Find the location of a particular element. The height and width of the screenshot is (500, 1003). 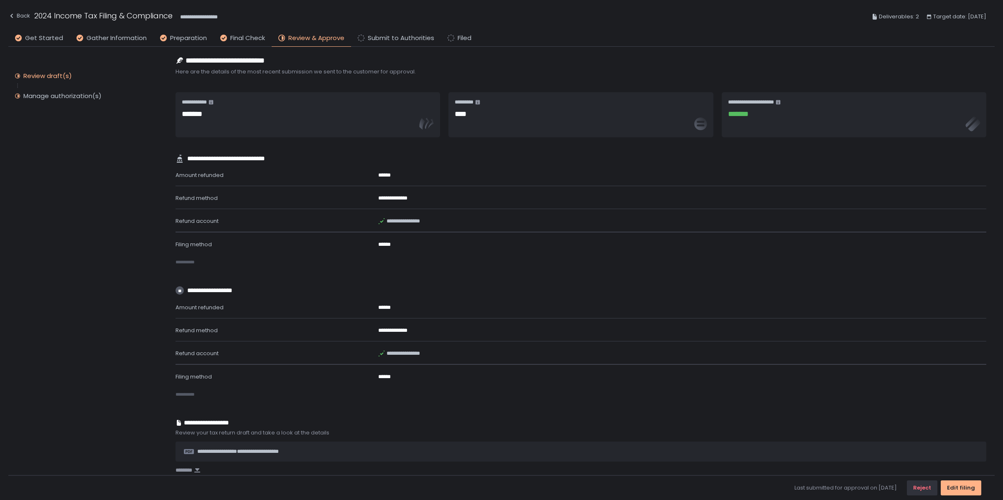

span: Get Started is located at coordinates (44, 38).